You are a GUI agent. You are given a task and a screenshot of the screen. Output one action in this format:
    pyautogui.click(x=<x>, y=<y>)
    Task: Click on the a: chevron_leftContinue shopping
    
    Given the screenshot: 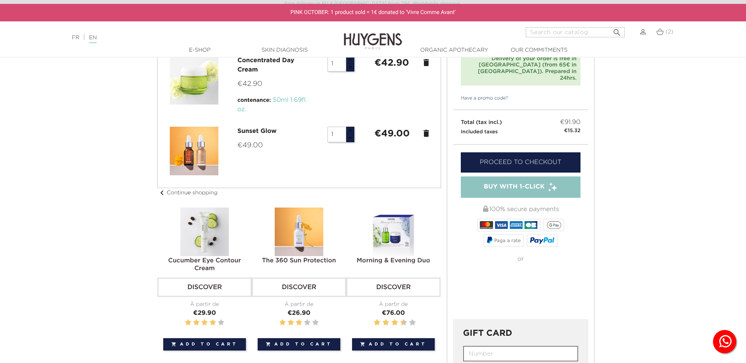 What is the action you would take?
    pyautogui.click(x=187, y=193)
    